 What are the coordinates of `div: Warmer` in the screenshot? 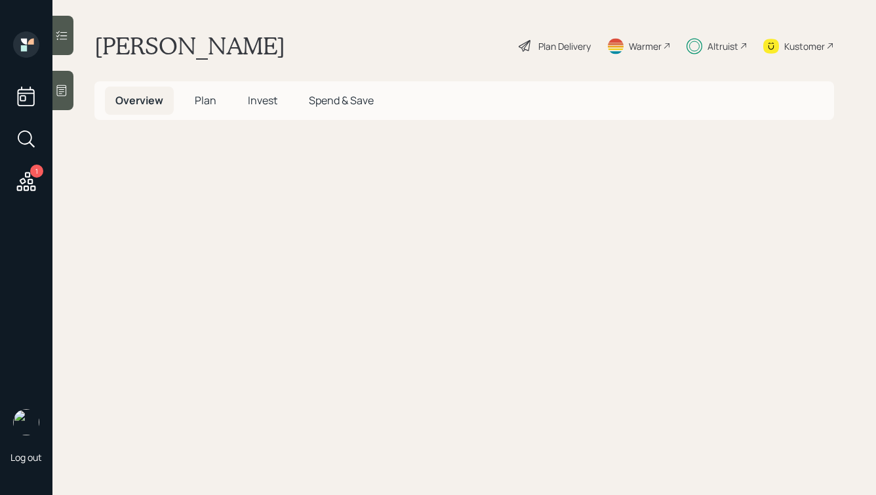 It's located at (645, 46).